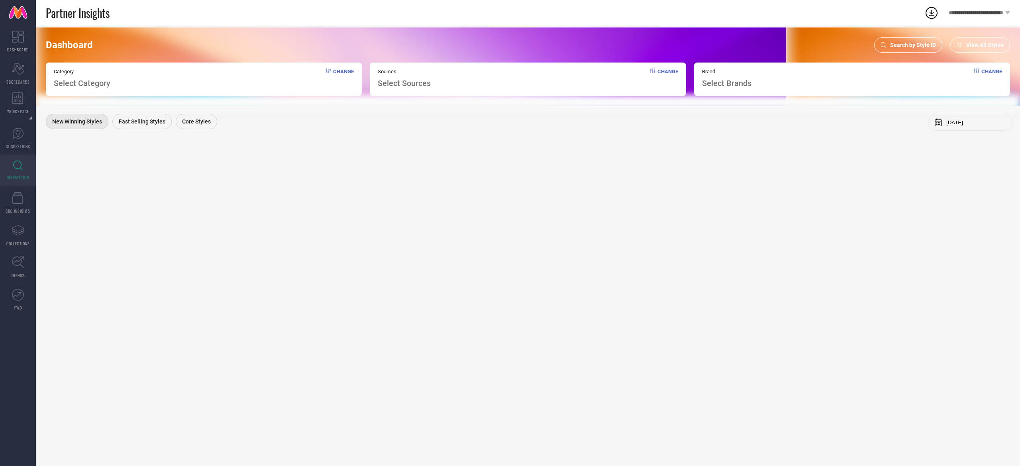 The width and height of the screenshot is (1020, 466). What do you see at coordinates (18, 243) in the screenshot?
I see `span: COLLECTIONS` at bounding box center [18, 243].